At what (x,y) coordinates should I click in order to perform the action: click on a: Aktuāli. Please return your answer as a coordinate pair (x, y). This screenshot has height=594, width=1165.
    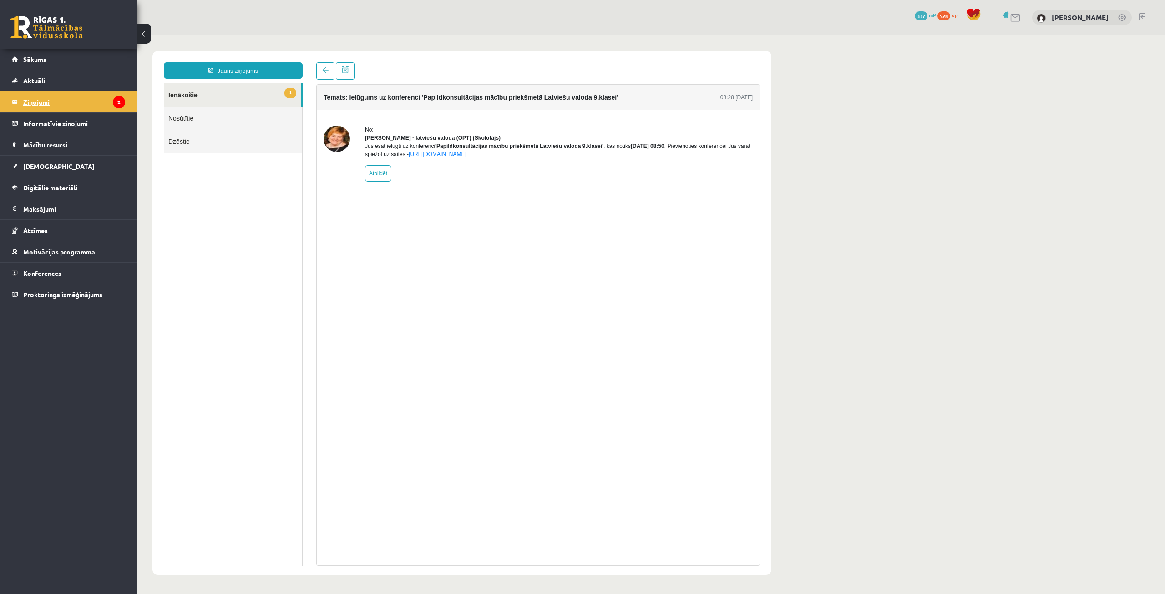
    Looking at the image, I should click on (68, 81).